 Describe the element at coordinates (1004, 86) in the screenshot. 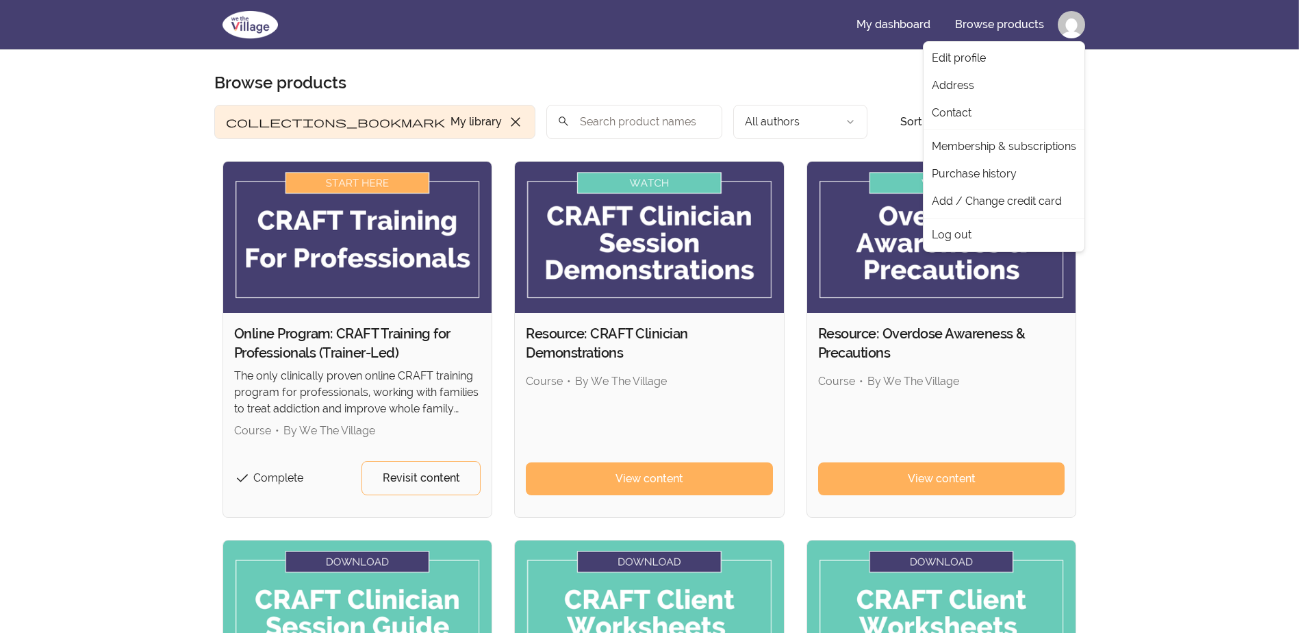

I see `a: Address` at that location.